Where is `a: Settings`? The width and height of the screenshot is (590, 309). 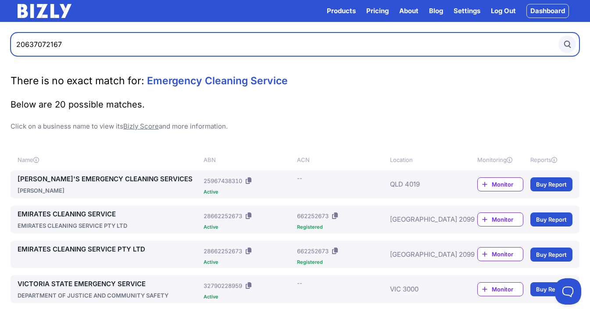
a: Settings is located at coordinates (466, 11).